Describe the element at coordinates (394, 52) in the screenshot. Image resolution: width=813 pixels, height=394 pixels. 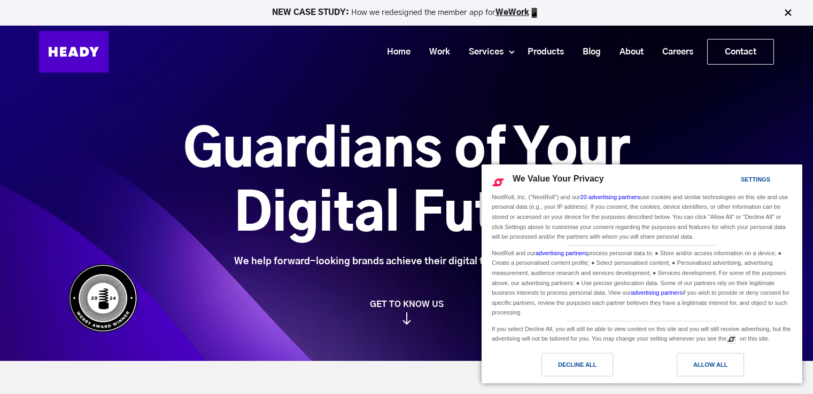
I see `a: Home` at that location.